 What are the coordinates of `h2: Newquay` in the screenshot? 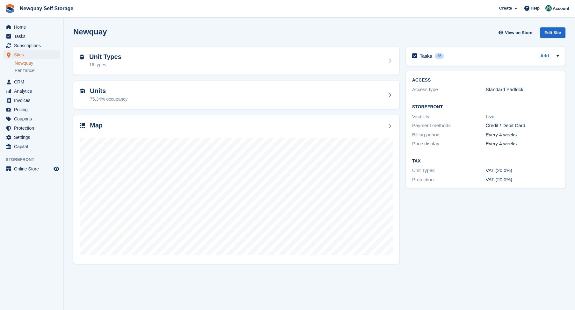 It's located at (90, 32).